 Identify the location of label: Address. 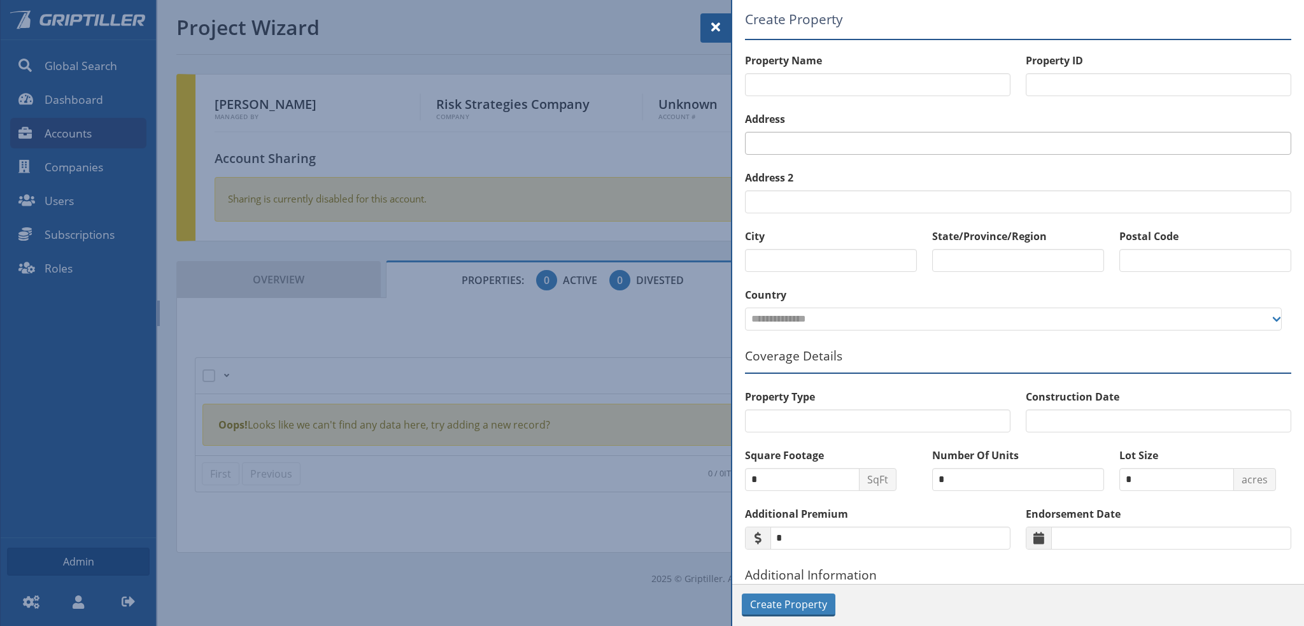
(1018, 119).